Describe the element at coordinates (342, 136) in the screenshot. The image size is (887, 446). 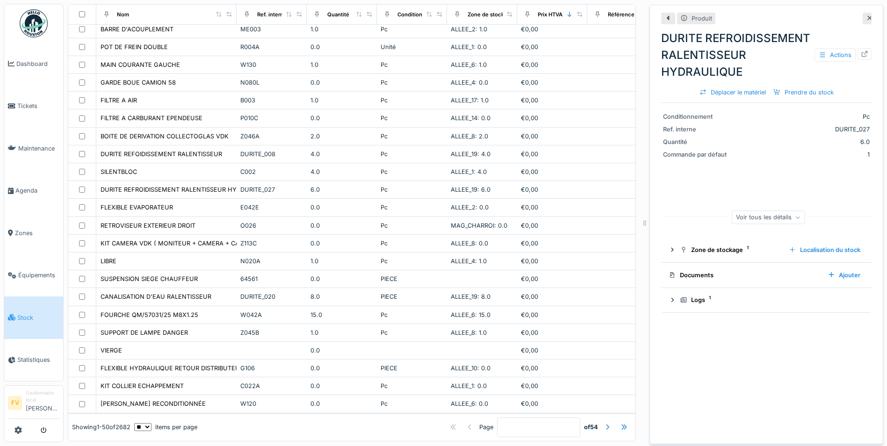
I see `div: 2.0` at that location.